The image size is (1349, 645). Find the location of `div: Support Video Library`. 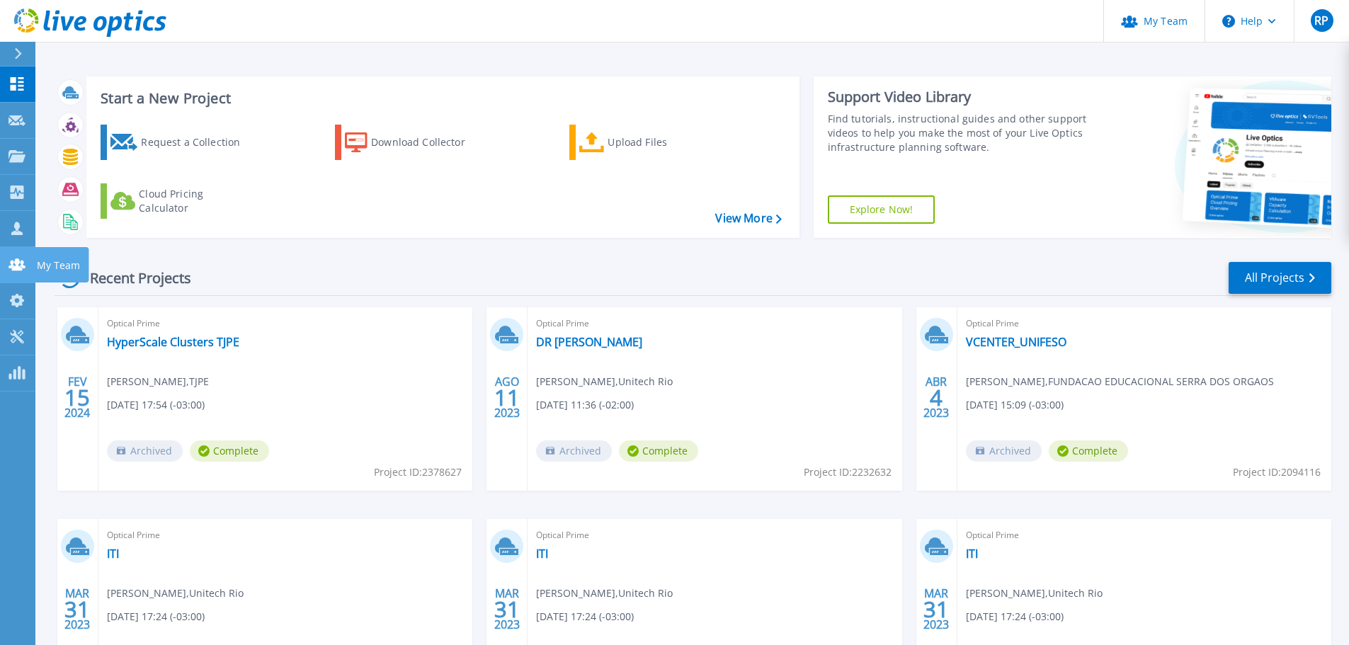

div: Support Video Library is located at coordinates (959, 97).